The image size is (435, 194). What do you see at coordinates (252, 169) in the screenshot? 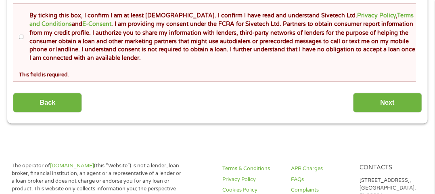
I see `a: Terms & Conditions` at bounding box center [252, 169].